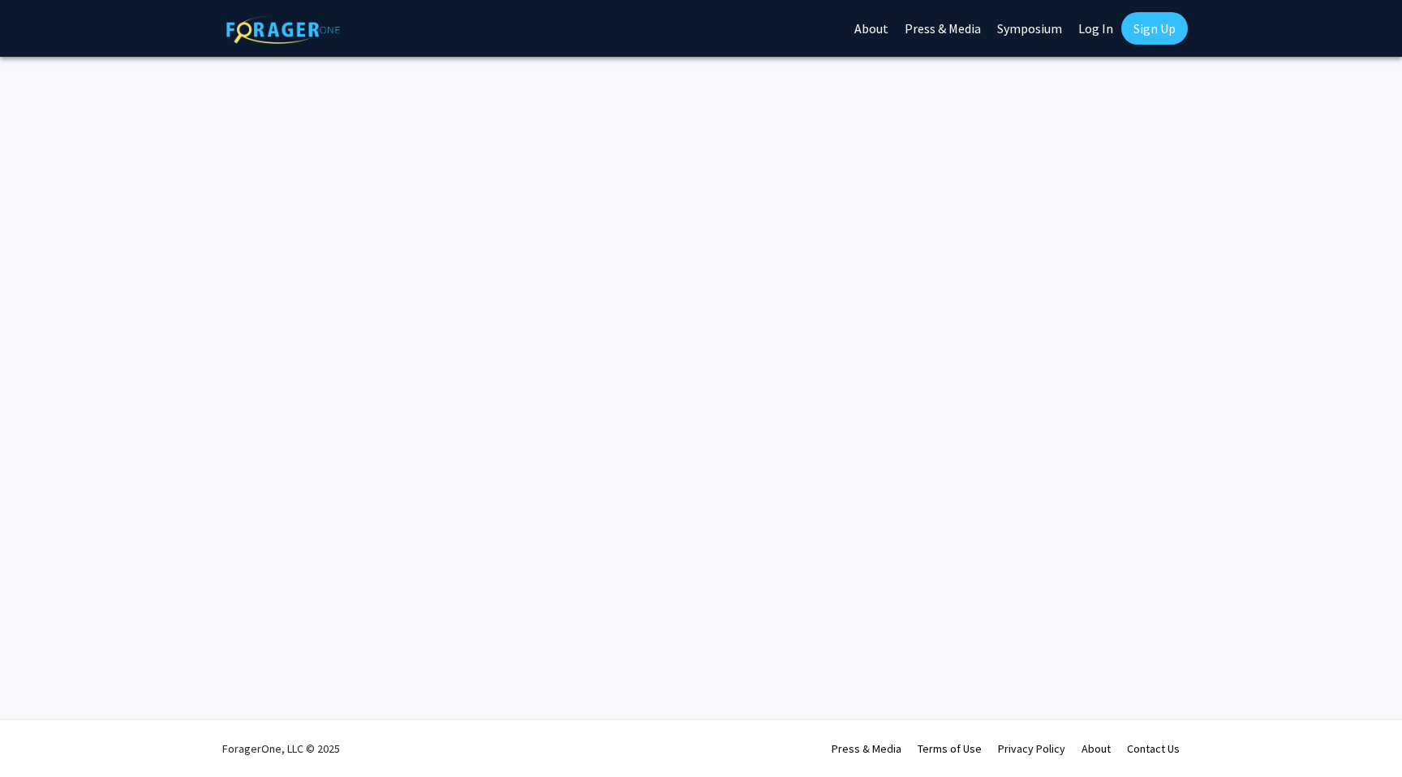  What do you see at coordinates (867, 749) in the screenshot?
I see `a: Press & Media` at bounding box center [867, 749].